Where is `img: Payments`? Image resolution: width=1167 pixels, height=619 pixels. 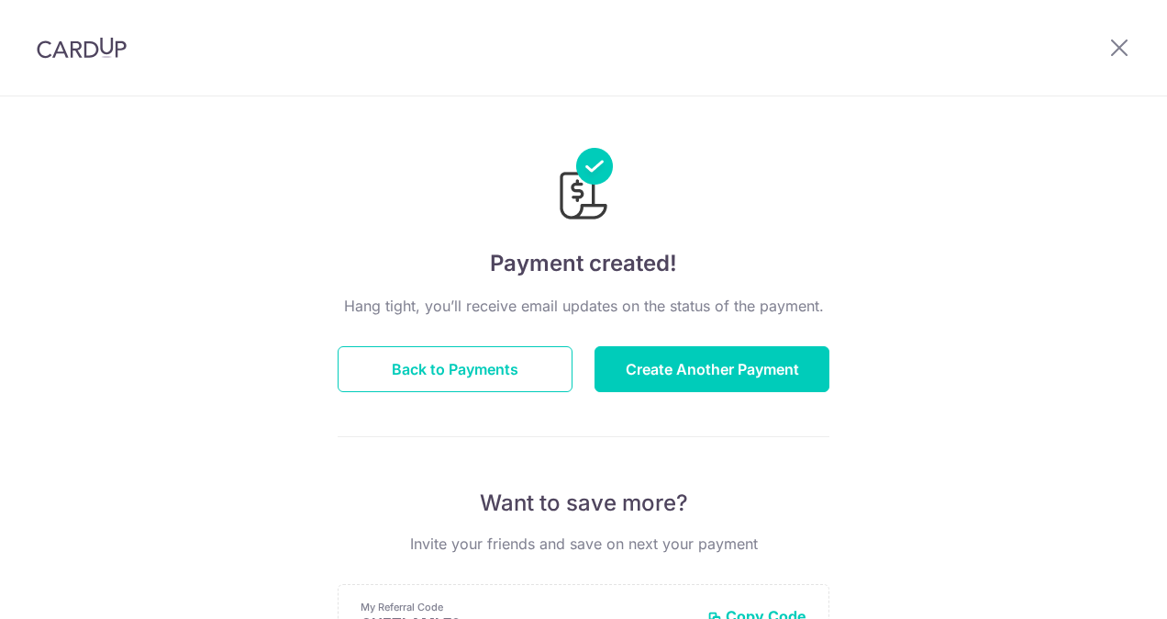
img: Payments is located at coordinates (584, 186).